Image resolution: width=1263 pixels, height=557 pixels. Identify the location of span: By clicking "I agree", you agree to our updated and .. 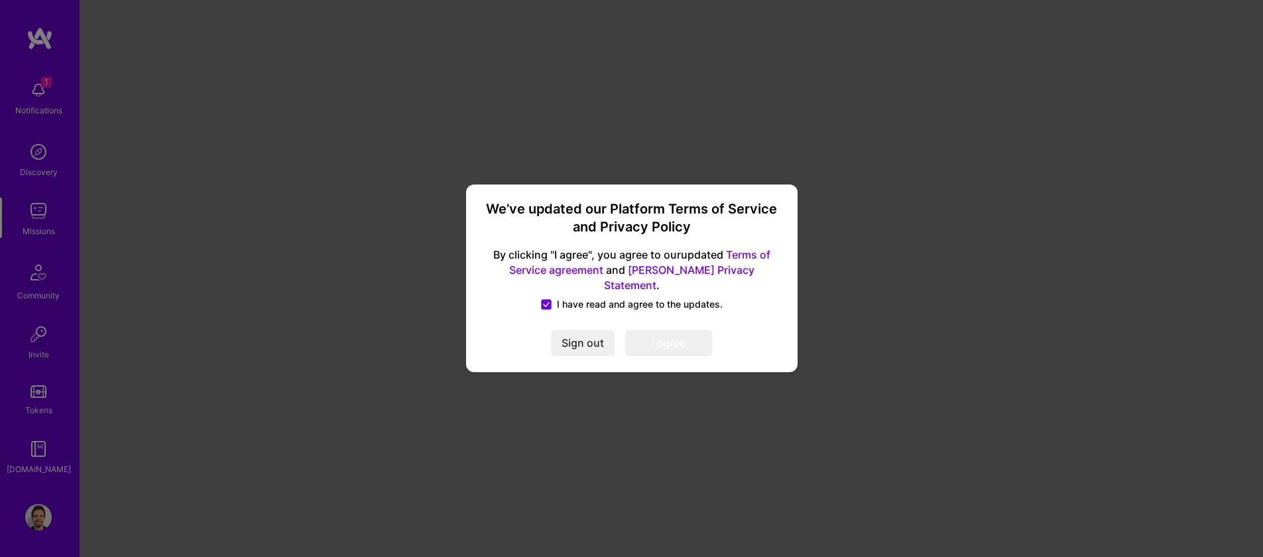
(632, 270).